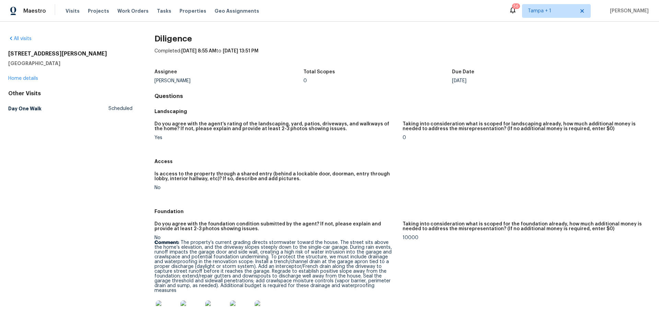  What do you see at coordinates (275, 177) in the screenshot?
I see `h5: Is access to the property through a shared entry (behind a lockable door, doorman, entry through ...` at bounding box center [275, 177].